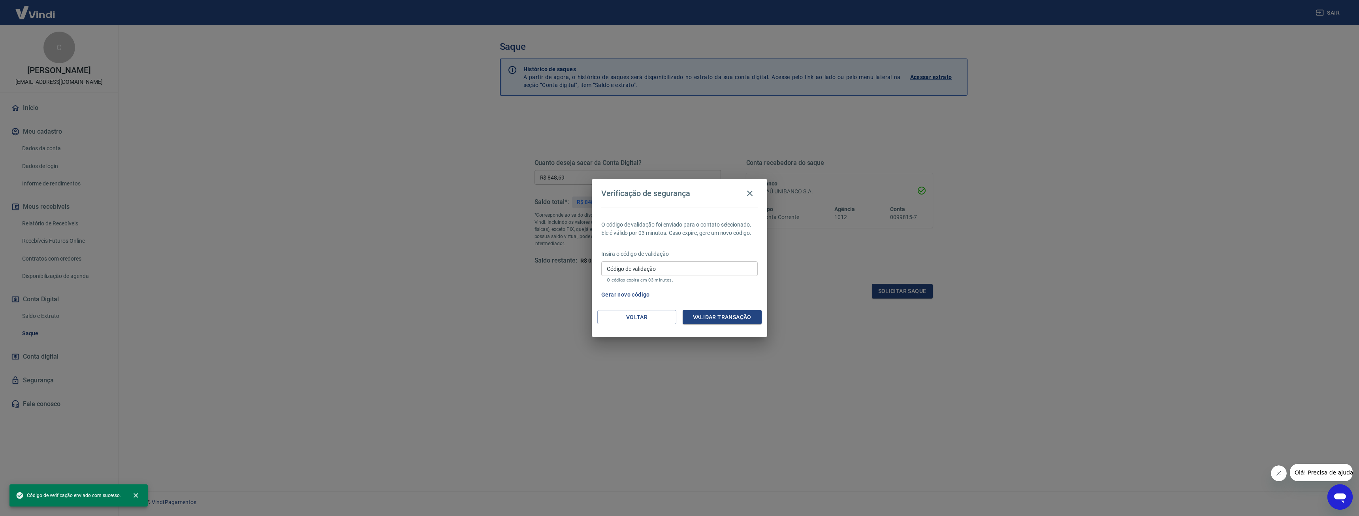  Describe the element at coordinates (680, 254) in the screenshot. I see `p: Insira o código de validação` at that location.